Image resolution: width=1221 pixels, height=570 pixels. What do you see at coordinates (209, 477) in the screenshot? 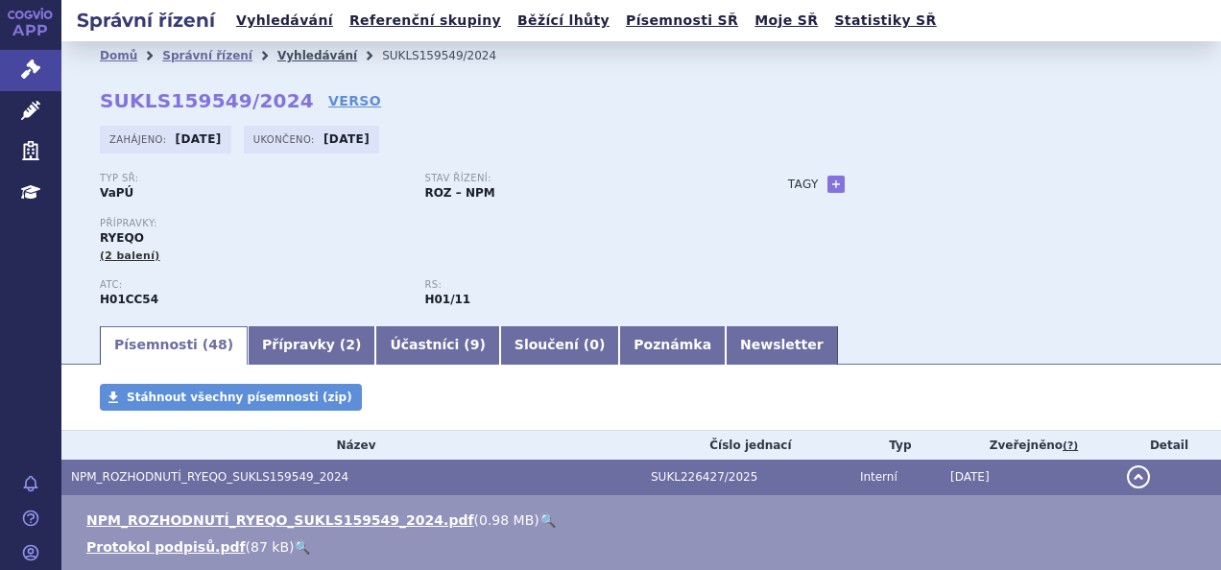
I see `span: NPM_ROZHODNUTÍ_RYEQO_SUKLS159549_2024` at bounding box center [209, 477].